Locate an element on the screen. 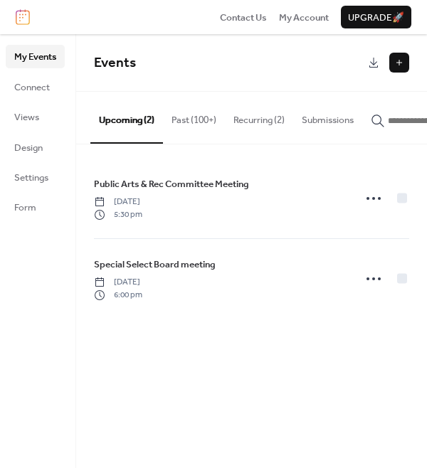 The height and width of the screenshot is (468, 427). a: Contact Us is located at coordinates (243, 17).